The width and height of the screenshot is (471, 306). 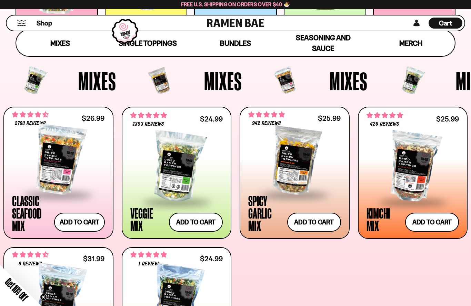 I want to click on a: Shop, so click(x=44, y=23).